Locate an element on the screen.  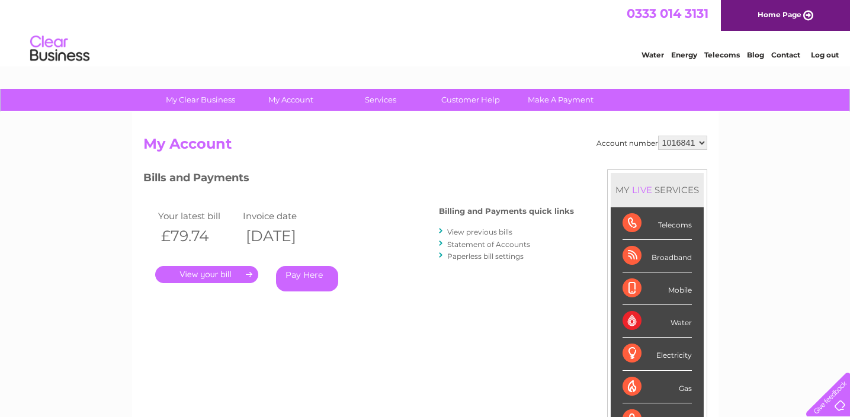
td: Invoice date is located at coordinates (282, 216).